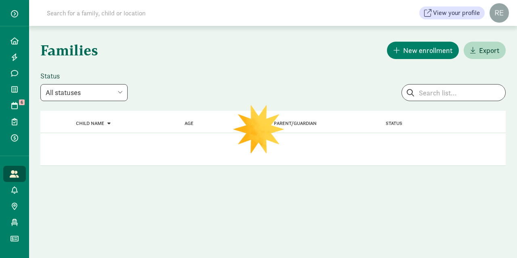 This screenshot has height=258, width=517. What do you see at coordinates (295, 123) in the screenshot?
I see `a: Parent/Guardian` at bounding box center [295, 123].